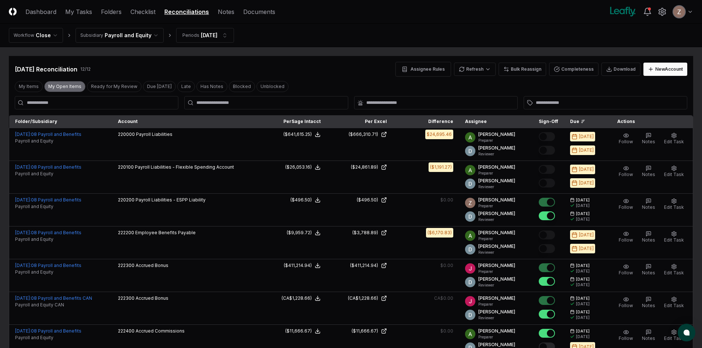  Describe the element at coordinates (92, 35) in the screenshot. I see `div: Subsidiary` at that location.